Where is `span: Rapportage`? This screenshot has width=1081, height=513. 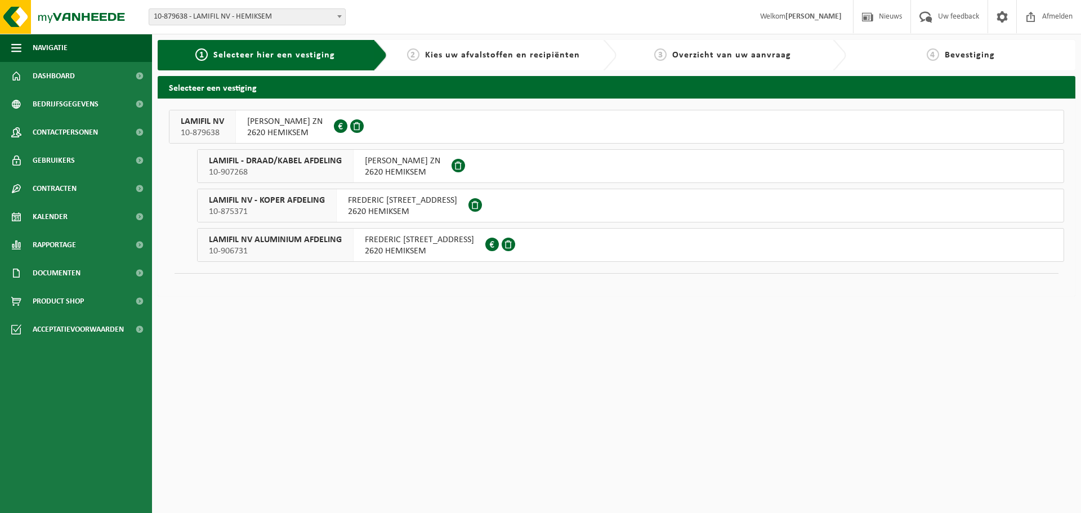
span: Rapportage is located at coordinates (54, 245).